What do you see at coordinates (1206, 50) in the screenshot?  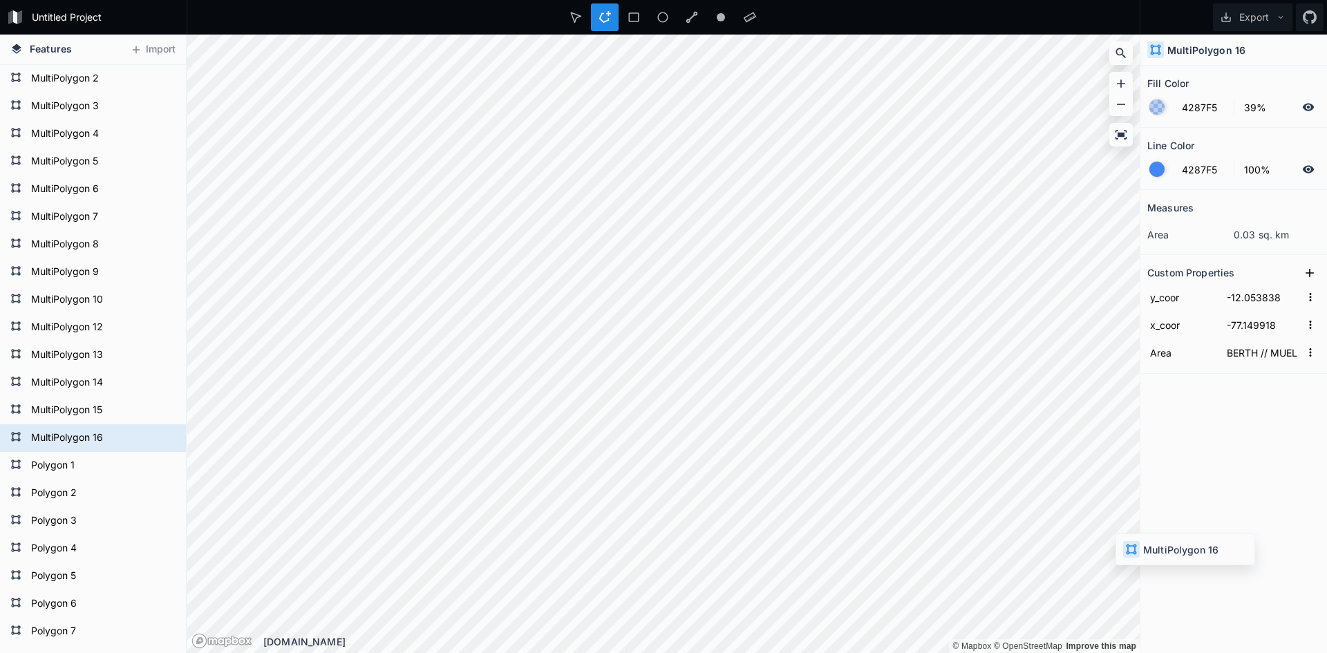 I see `h4: MultiPolygon 16` at bounding box center [1206, 50].